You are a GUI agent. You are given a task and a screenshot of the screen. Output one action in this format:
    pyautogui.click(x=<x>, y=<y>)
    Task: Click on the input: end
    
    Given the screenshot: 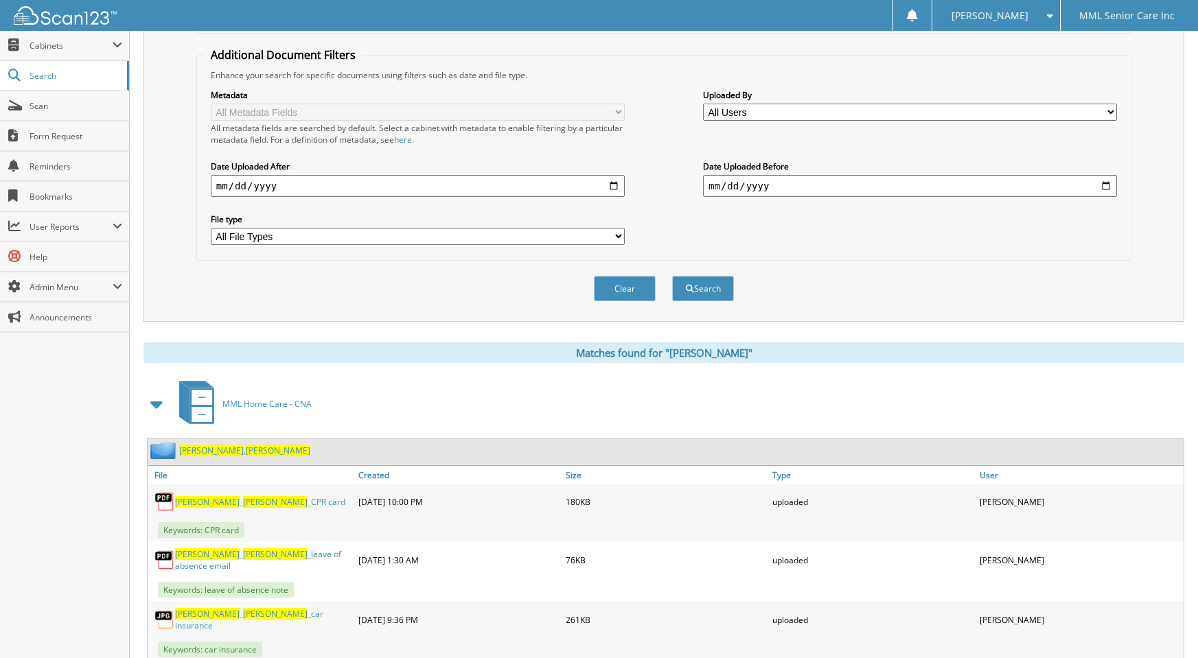 What is the action you would take?
    pyautogui.click(x=909, y=186)
    